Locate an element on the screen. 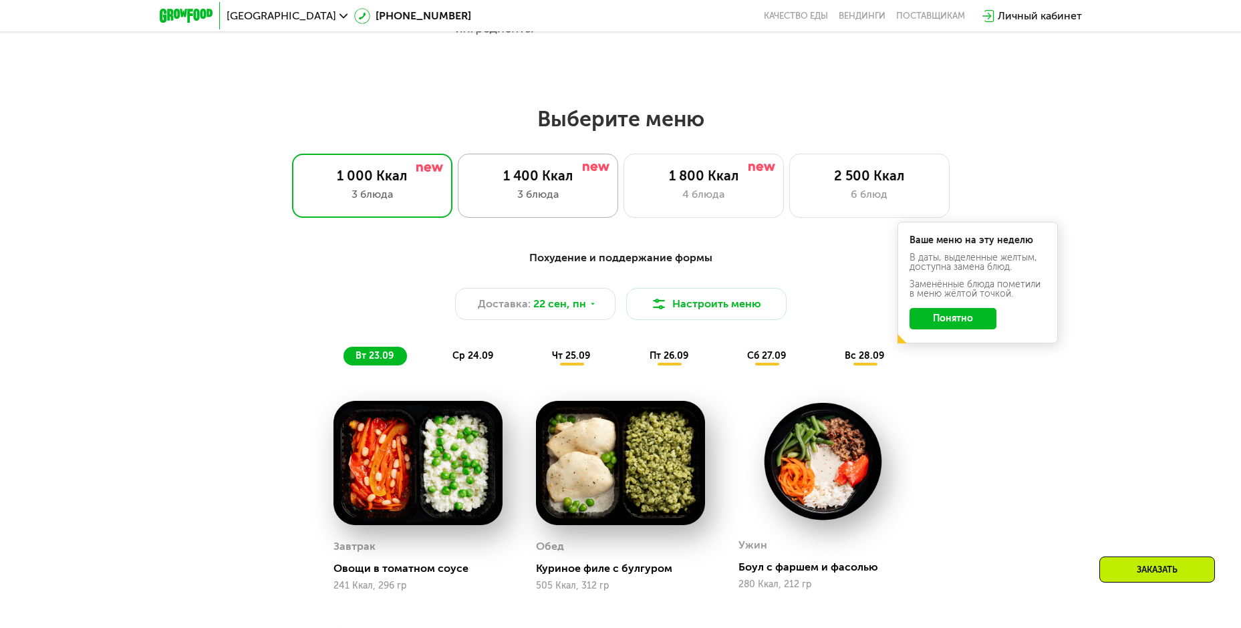  div: Боул с фаршем и фасолью is located at coordinates (828, 567).